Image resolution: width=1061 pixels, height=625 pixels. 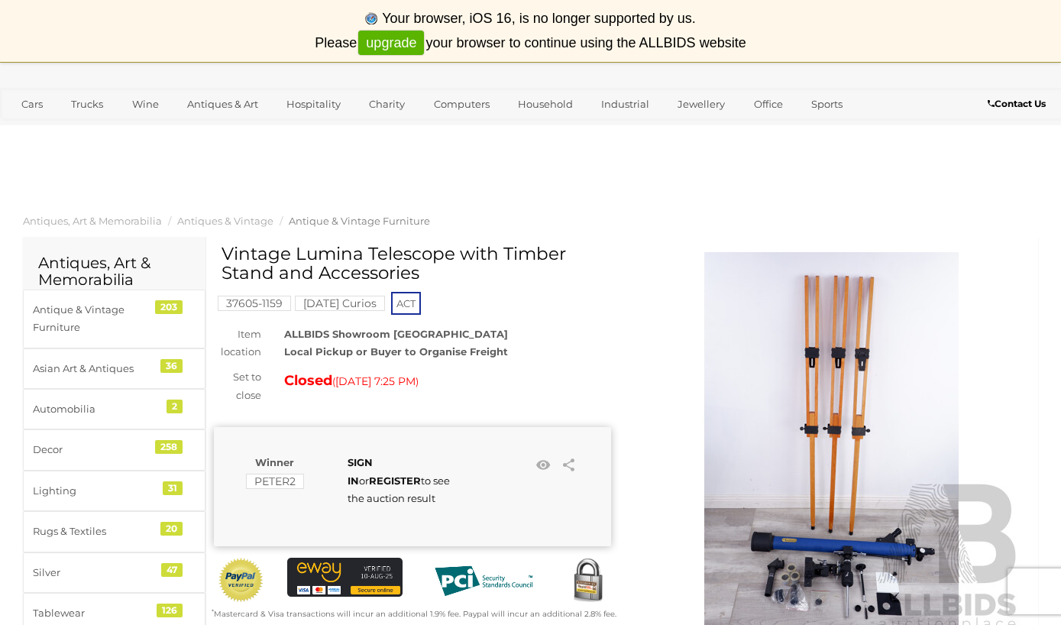 What do you see at coordinates (114, 531) in the screenshot?
I see `a: Rugs & Textiles 20` at bounding box center [114, 531].